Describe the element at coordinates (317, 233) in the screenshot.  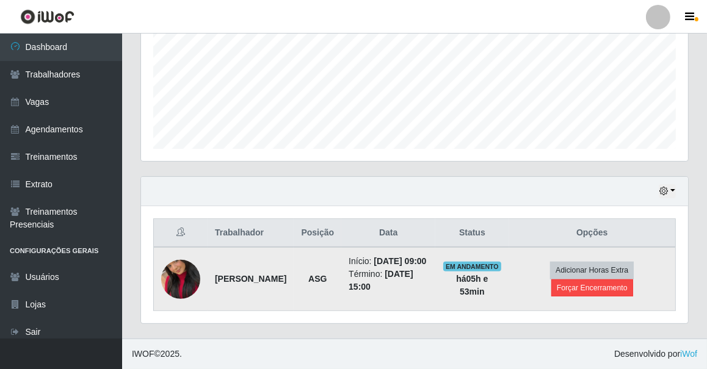
I see `th: Posição` at that location.